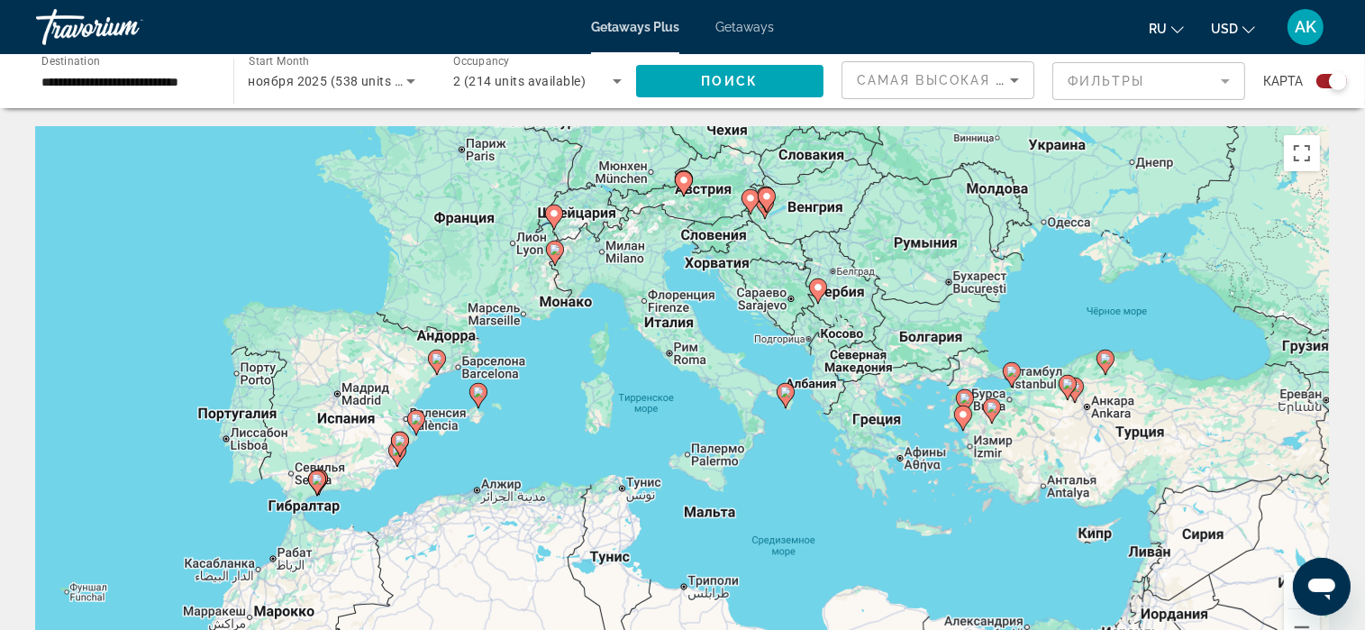 This screenshot has height=630, width=1365. What do you see at coordinates (1157, 29) in the screenshot?
I see `span: ru` at bounding box center [1157, 29].